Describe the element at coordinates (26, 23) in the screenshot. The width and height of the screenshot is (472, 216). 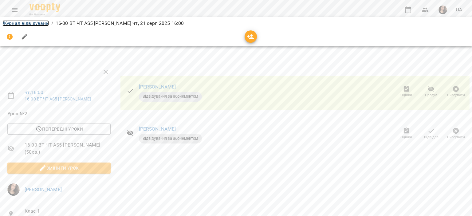
I see `a: Журнал відвідувань` at that location.